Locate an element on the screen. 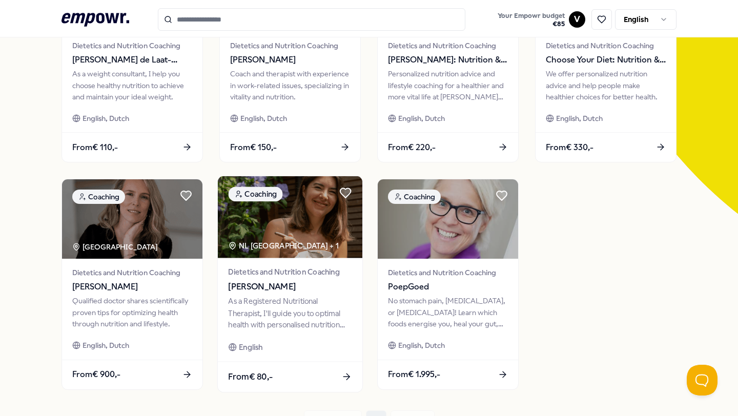  span: From € 220,- is located at coordinates (412, 148).